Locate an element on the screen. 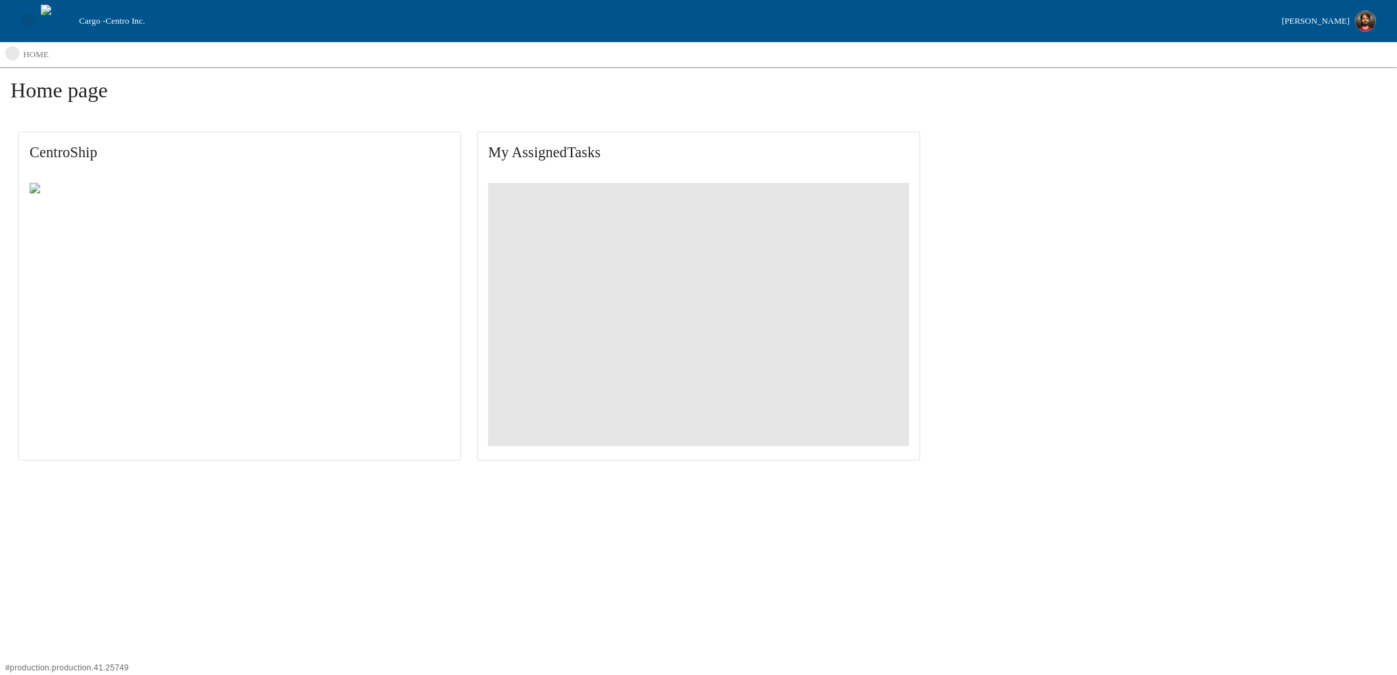 The image size is (1397, 675). button: open drawer is located at coordinates (28, 21).